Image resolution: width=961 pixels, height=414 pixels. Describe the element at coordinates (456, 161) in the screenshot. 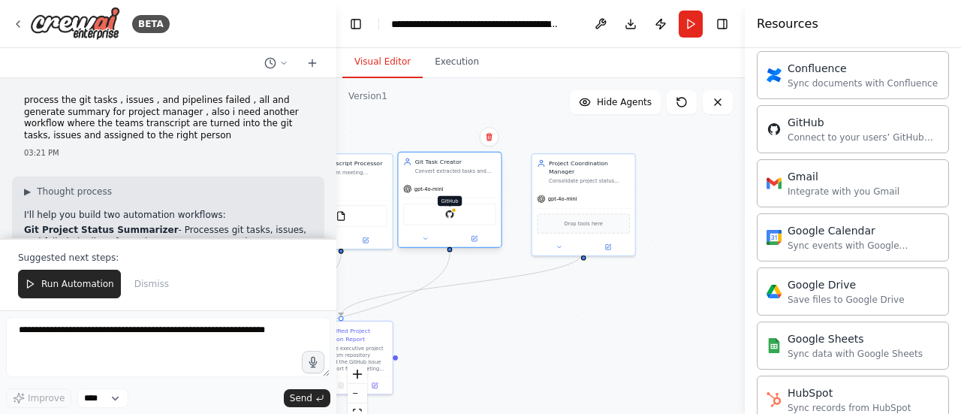

I see `div: Git Task Creator` at that location.